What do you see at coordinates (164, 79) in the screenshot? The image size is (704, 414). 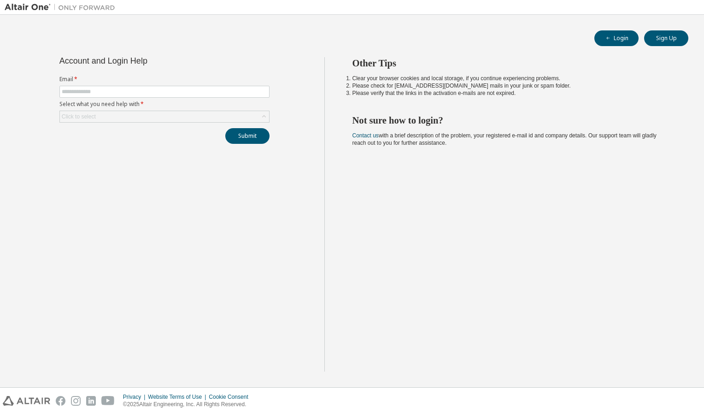 I see `label: Email` at bounding box center [164, 79].